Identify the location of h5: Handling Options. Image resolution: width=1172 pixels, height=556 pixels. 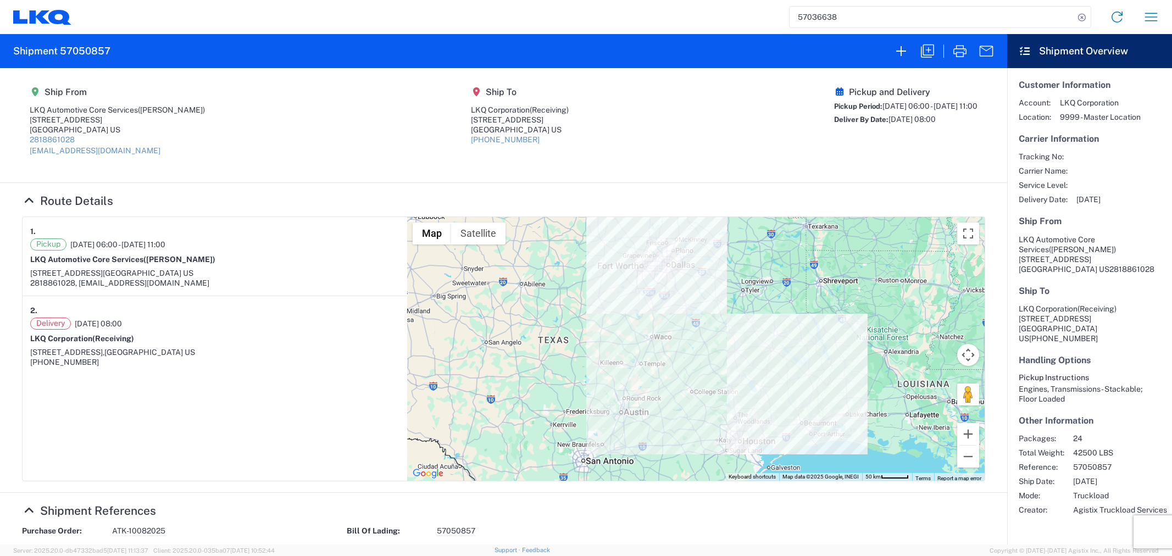
(1089, 360).